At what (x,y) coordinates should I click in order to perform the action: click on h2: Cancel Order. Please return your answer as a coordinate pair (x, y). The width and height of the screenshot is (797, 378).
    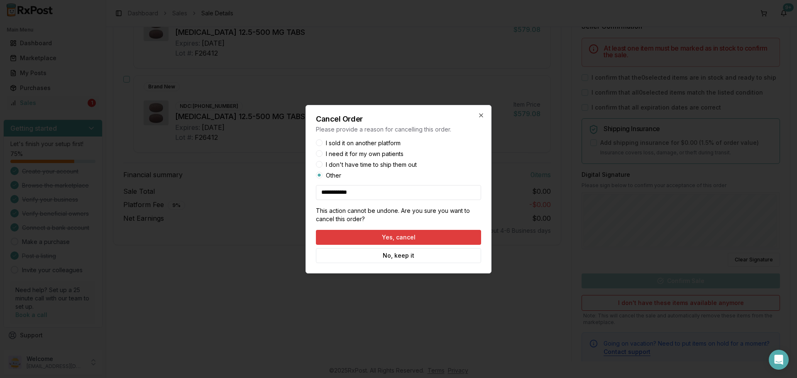
    Looking at the image, I should click on (398, 119).